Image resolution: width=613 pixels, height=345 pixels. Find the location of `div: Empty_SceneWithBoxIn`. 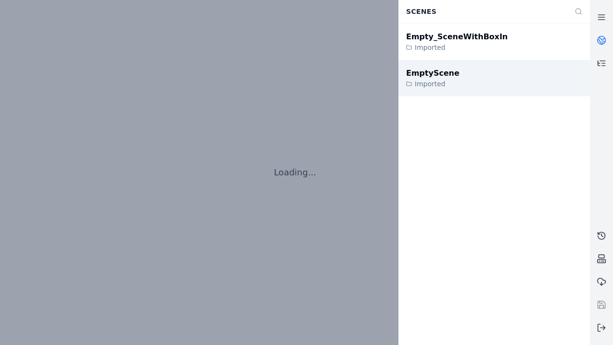

div: Empty_SceneWithBoxIn is located at coordinates (457, 37).